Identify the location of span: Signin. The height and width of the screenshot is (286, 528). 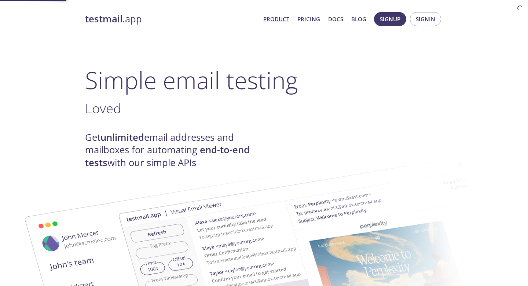
(425, 19).